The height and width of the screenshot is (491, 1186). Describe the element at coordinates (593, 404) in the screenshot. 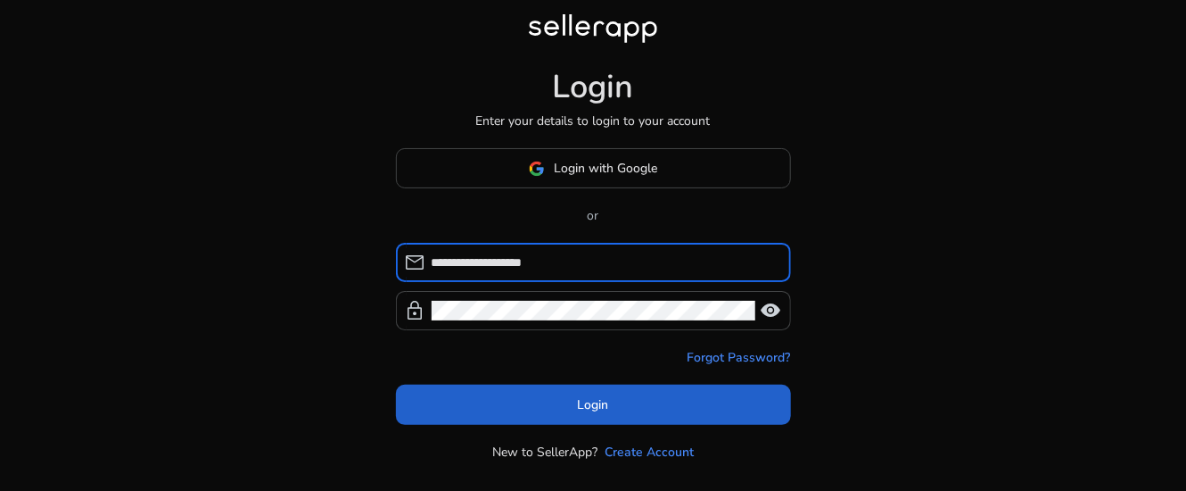

I see `span: Login` at that location.